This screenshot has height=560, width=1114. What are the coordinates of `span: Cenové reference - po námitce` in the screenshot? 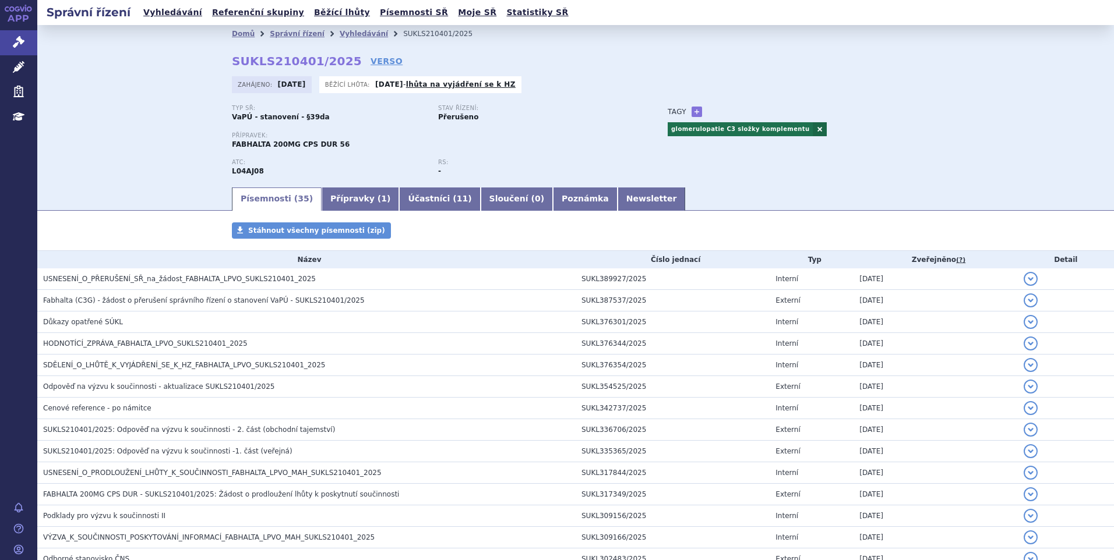 It's located at (97, 408).